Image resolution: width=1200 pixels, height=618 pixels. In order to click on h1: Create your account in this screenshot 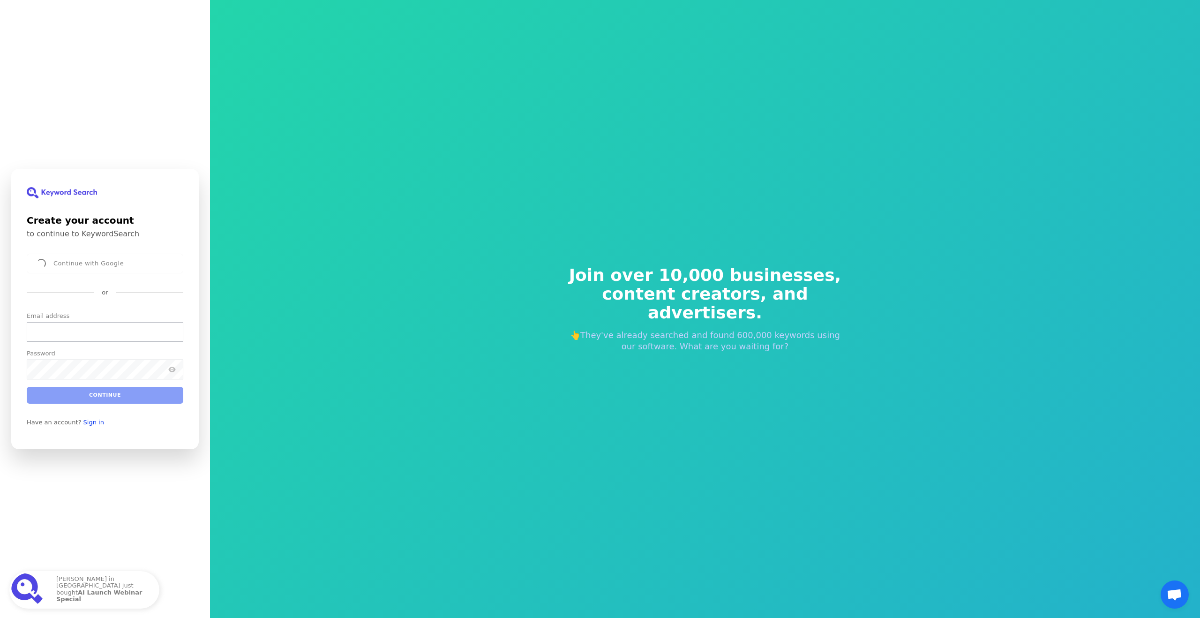, I will do `click(105, 220)`.